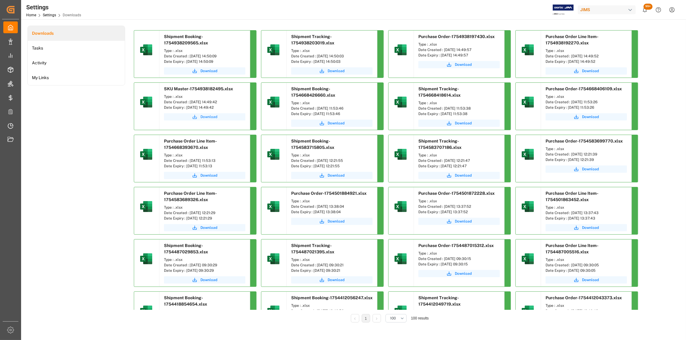  I want to click on a: Tasks, so click(76, 48).